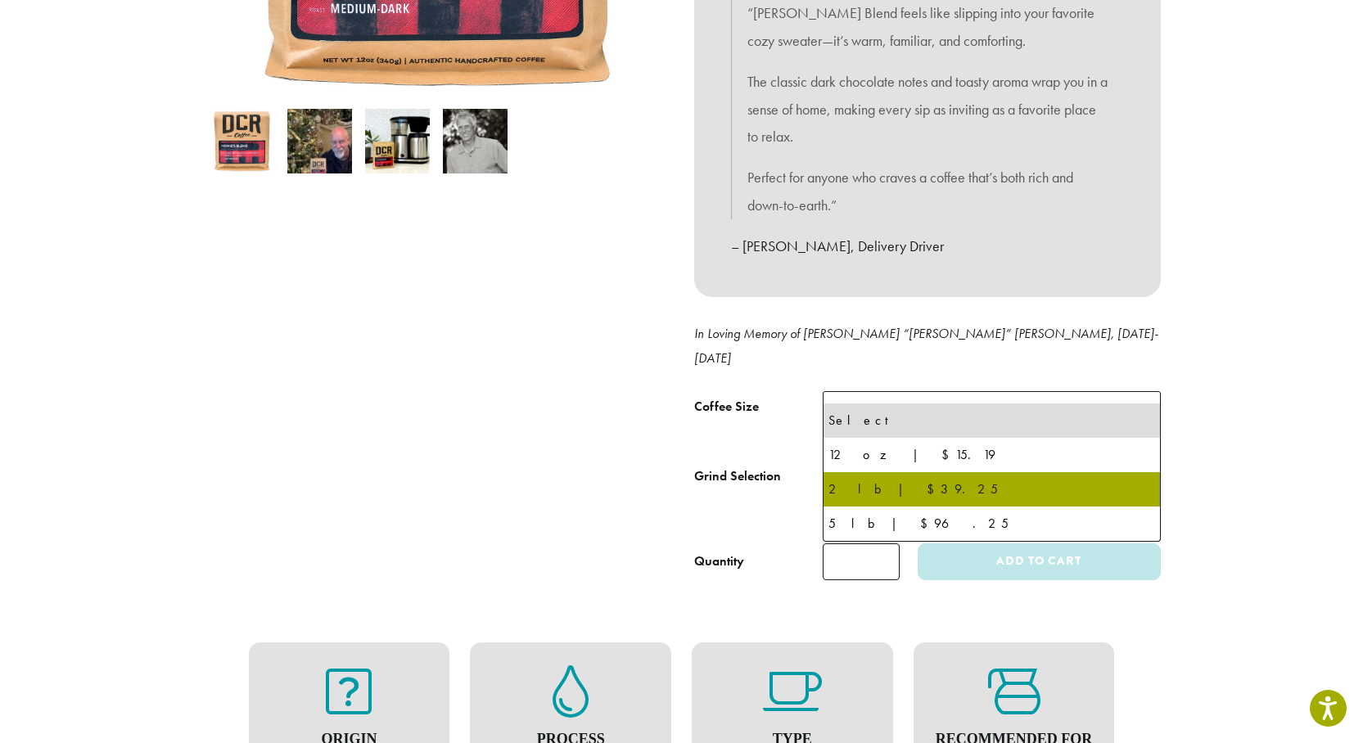  I want to click on div: 12 oz | $15.19, so click(991, 455).